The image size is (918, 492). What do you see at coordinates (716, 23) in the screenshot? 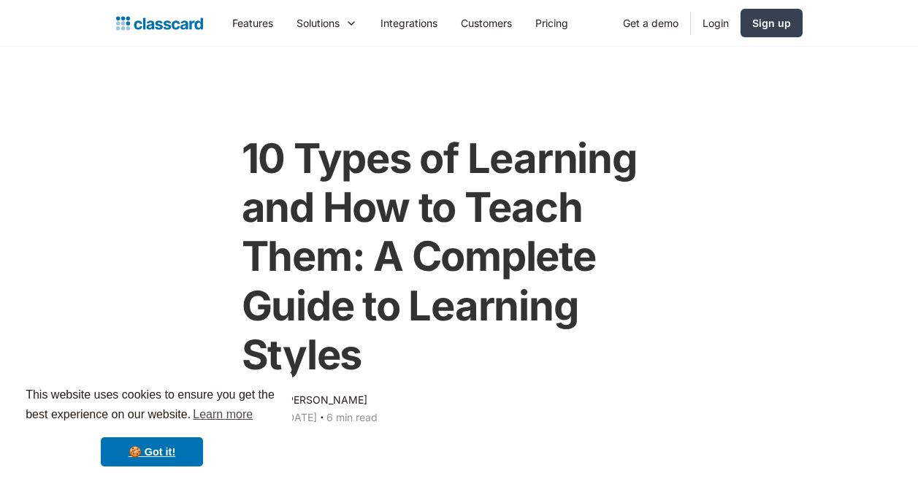
I see `a: Login` at bounding box center [716, 23].